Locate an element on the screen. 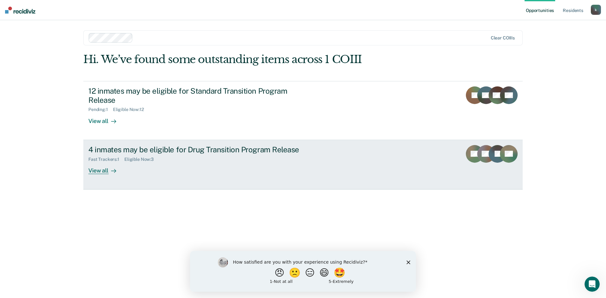 Image resolution: width=606 pixels, height=298 pixels. div: Eligible Now : 3 is located at coordinates (141, 159).